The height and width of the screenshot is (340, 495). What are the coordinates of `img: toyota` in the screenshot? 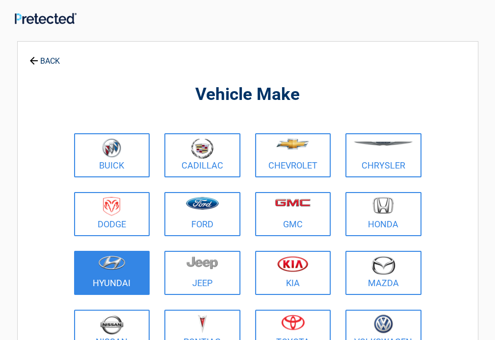 It's located at (293, 323).